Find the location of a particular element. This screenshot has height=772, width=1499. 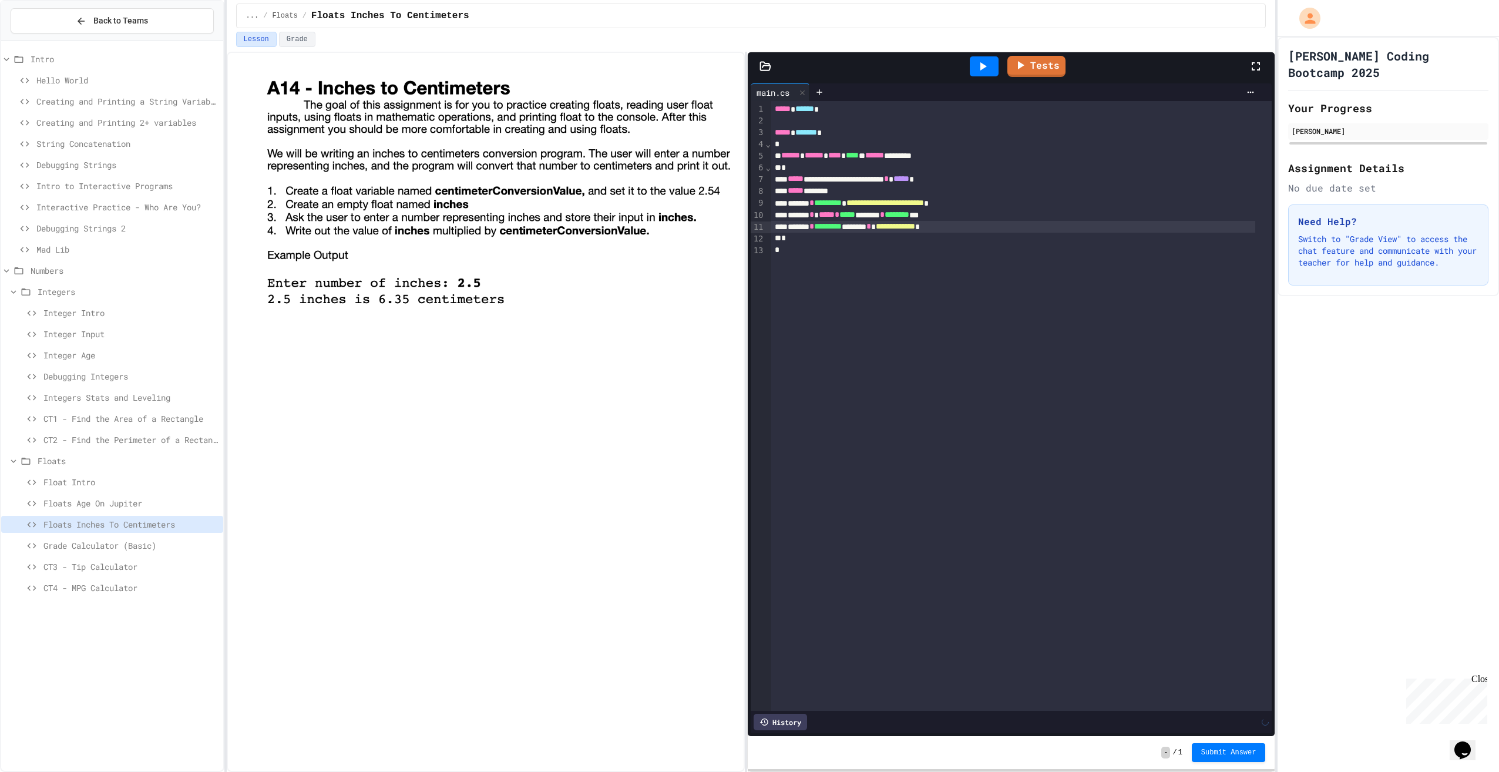

span: Mad Lib is located at coordinates (127, 249).